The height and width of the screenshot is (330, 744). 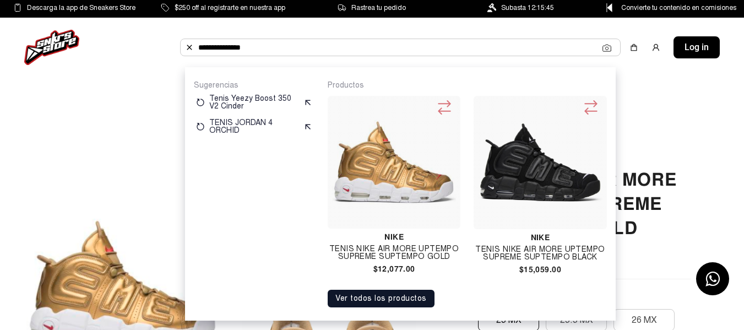 I want to click on p: TENIS JORDAN 4 ORCHID, so click(x=254, y=127).